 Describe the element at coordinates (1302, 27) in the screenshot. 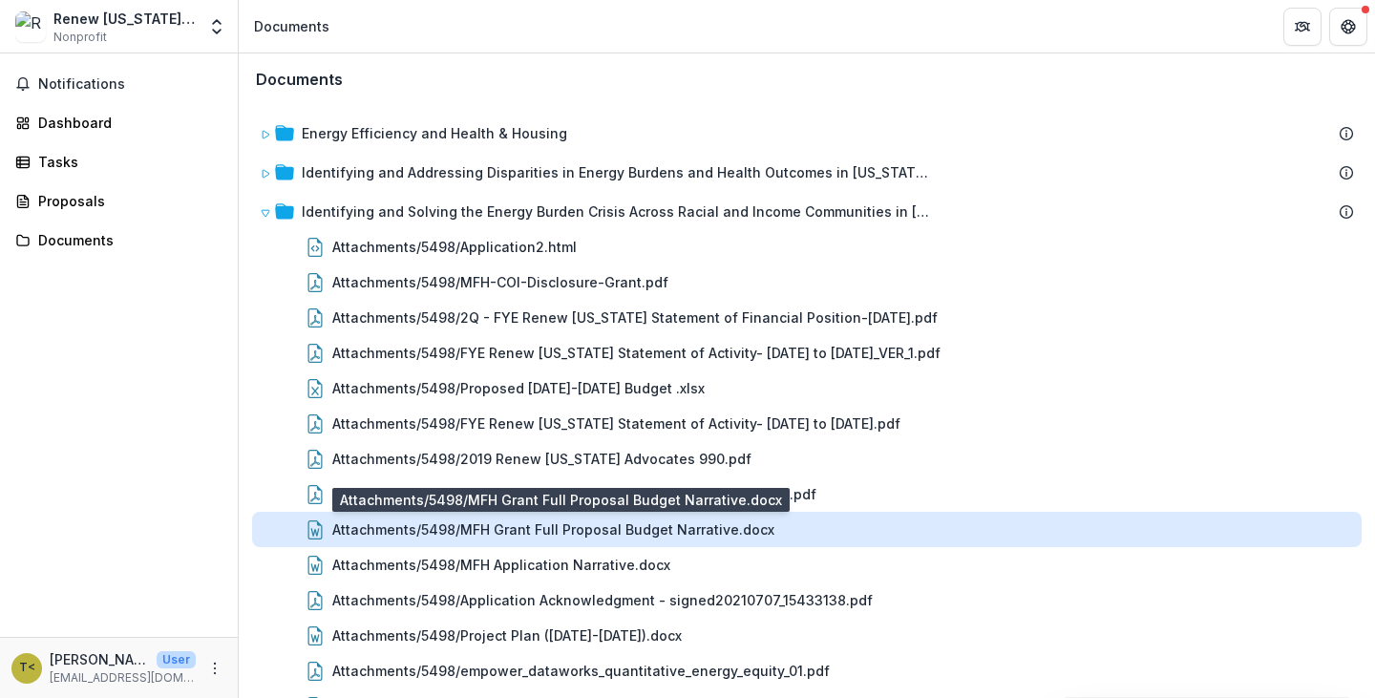

I see `button: Partners` at that location.